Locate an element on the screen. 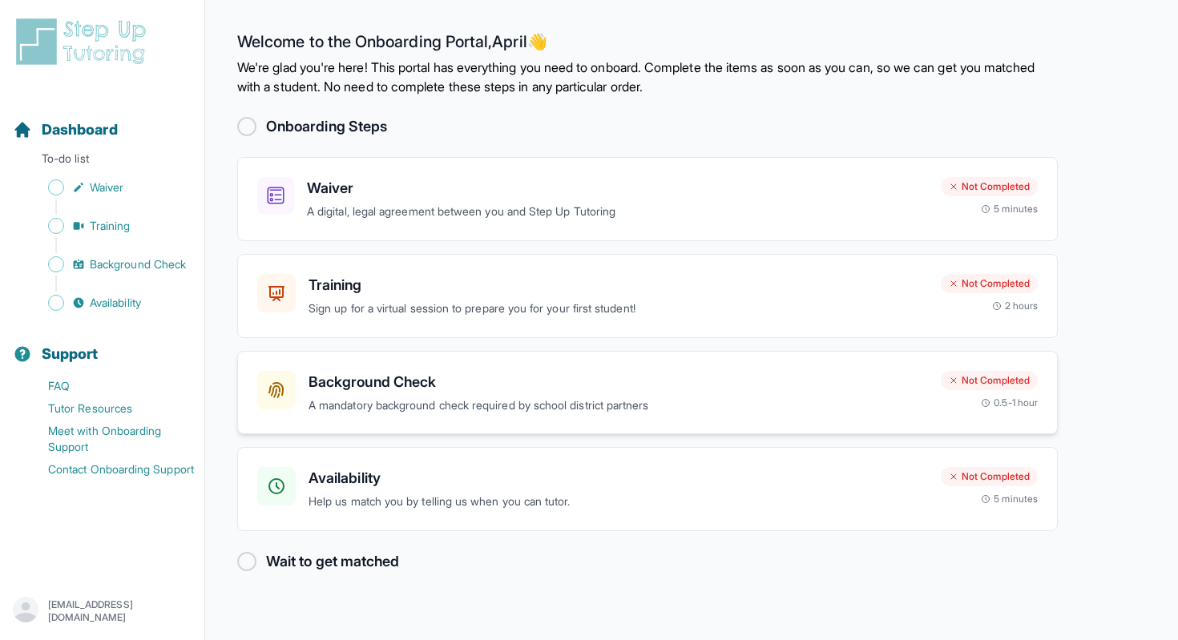 This screenshot has width=1178, height=640. h3: Waiver is located at coordinates (617, 188).